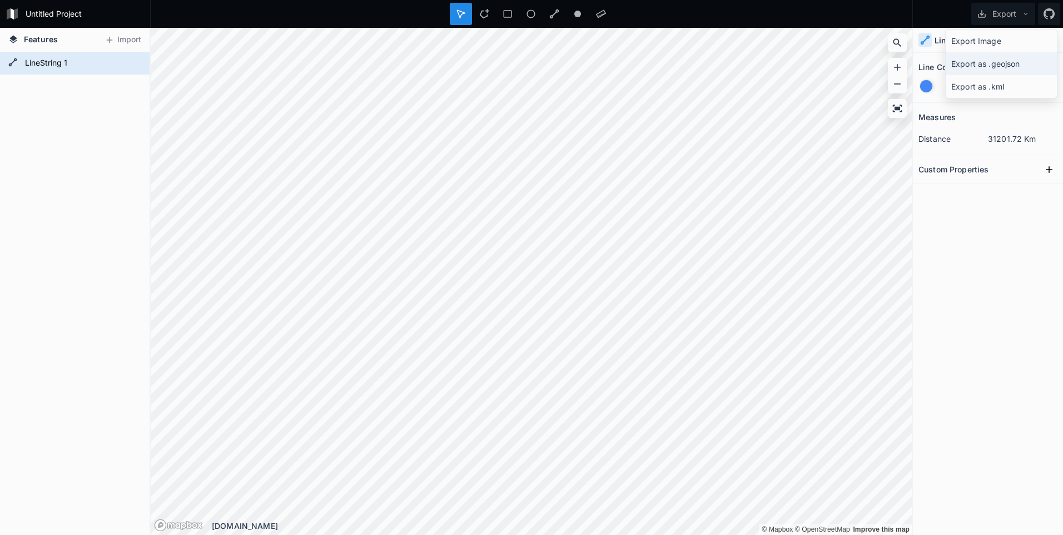  What do you see at coordinates (1002, 63) in the screenshot?
I see `div: Export as .geojson` at bounding box center [1002, 63].